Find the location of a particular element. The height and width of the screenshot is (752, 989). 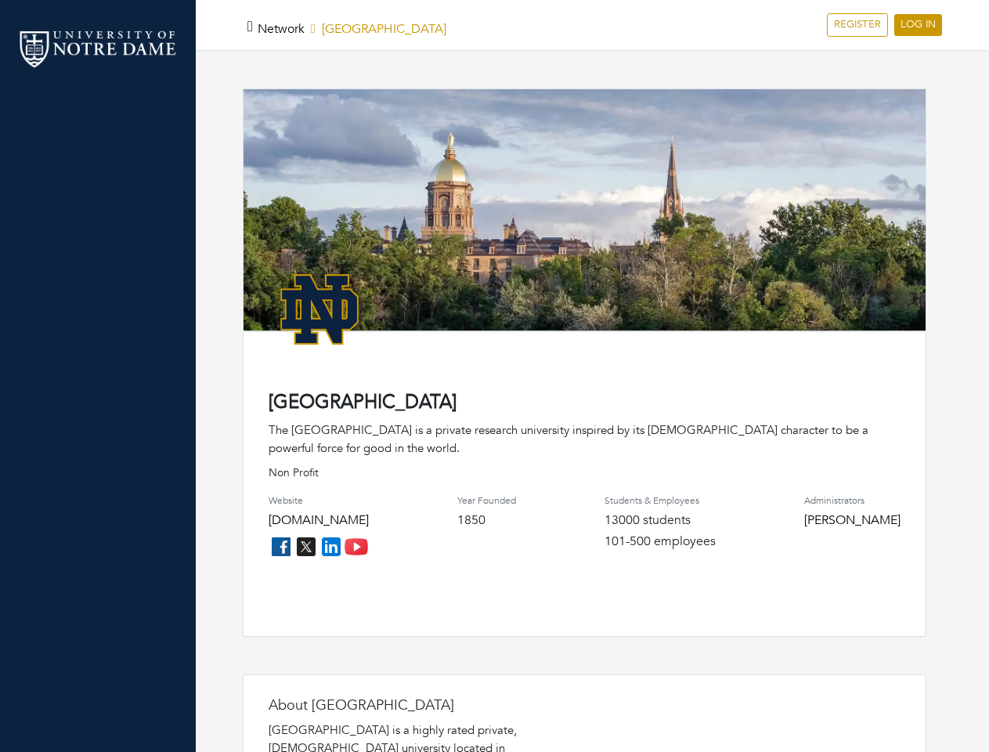

h4: Students & Employees is located at coordinates (660, 501).